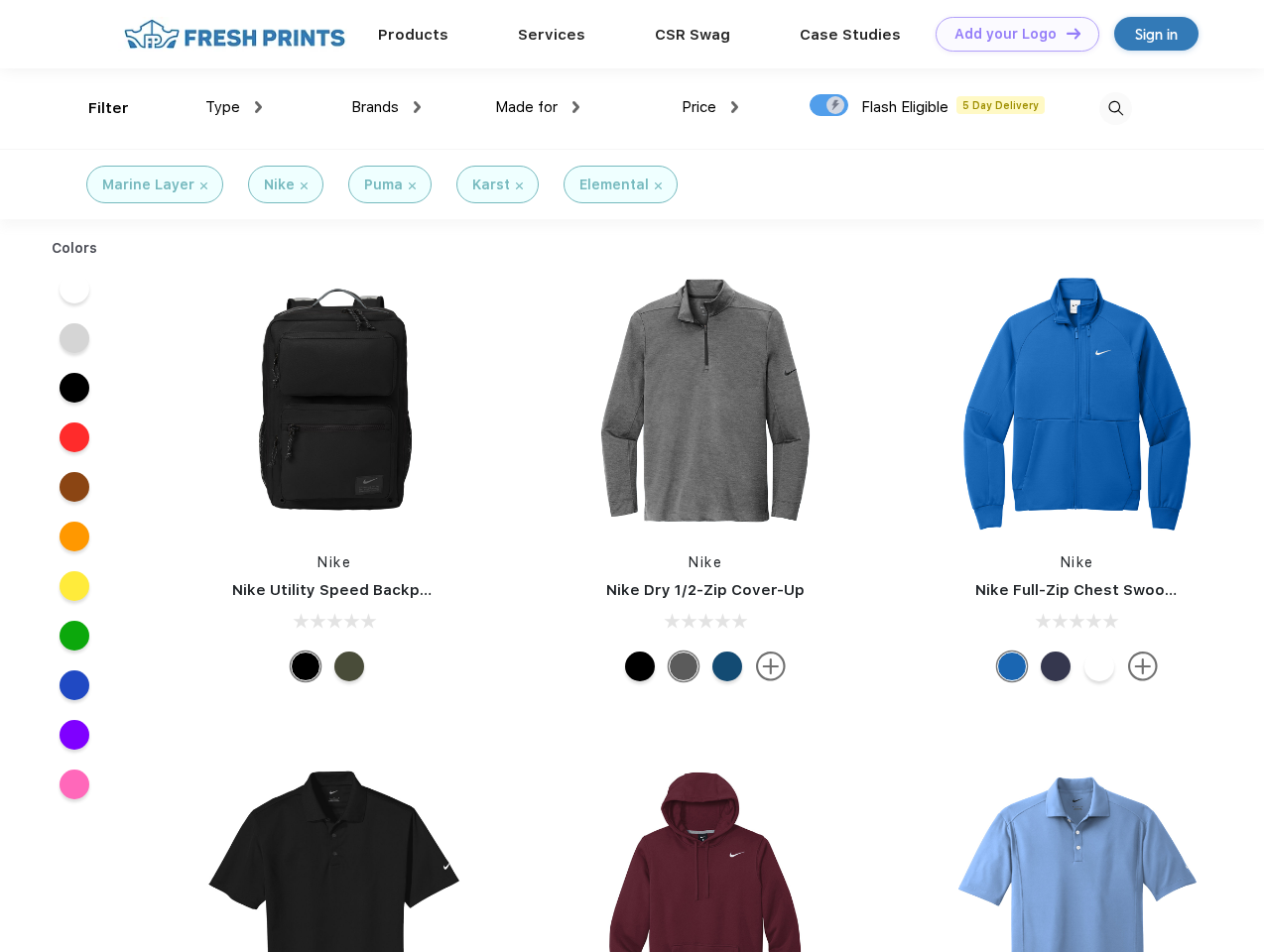 The height and width of the screenshot is (952, 1264). Describe the element at coordinates (1099, 667) in the screenshot. I see `div: White` at that location.